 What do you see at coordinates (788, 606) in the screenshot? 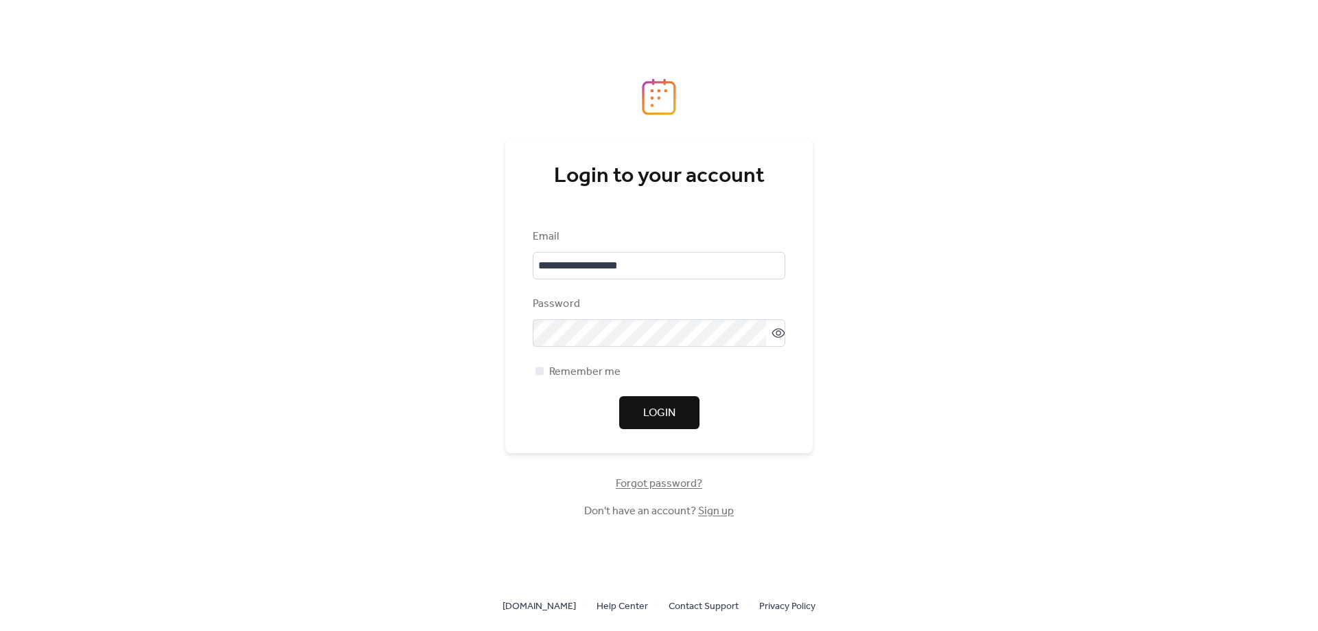
I see `a: Privacy Policy` at bounding box center [788, 606].